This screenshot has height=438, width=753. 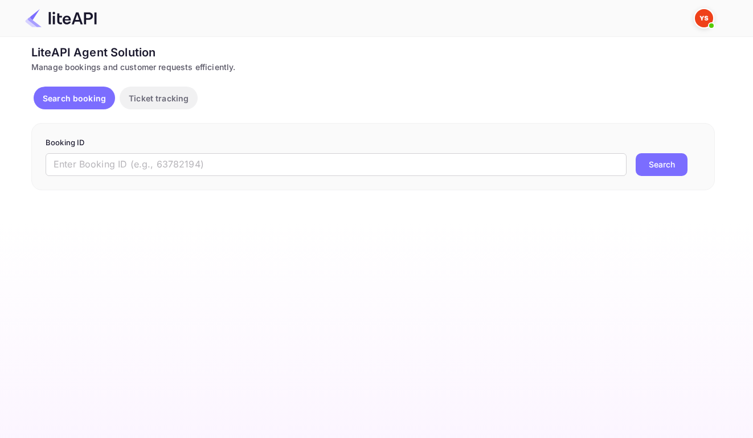 I want to click on img: LiteAPI Logo, so click(x=61, y=18).